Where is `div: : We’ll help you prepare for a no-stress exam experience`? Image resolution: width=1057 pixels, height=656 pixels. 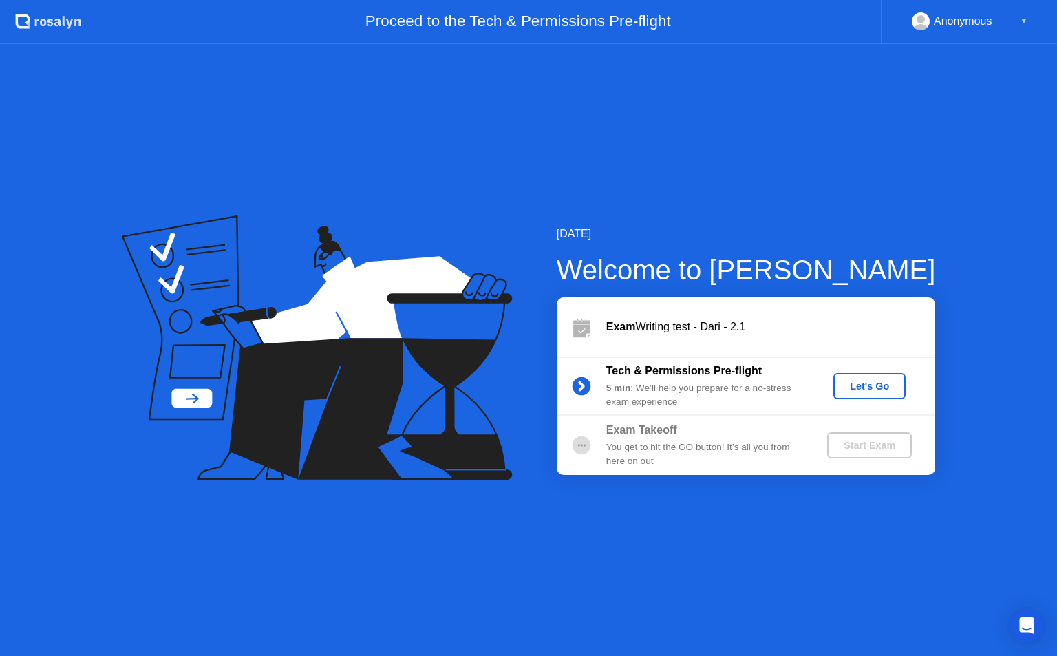 div: : We’ll help you prepare for a no-stress exam experience is located at coordinates (705, 395).